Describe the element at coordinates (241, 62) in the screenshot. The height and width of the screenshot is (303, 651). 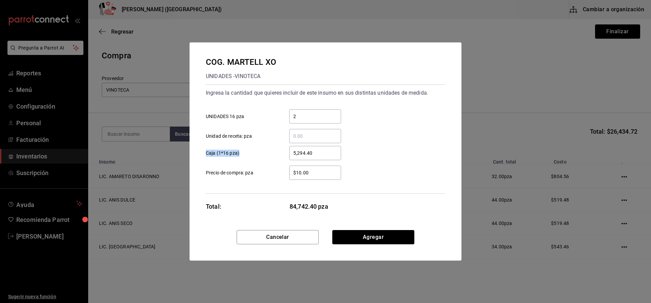
I see `div: COG. MARTELL XO` at that location.